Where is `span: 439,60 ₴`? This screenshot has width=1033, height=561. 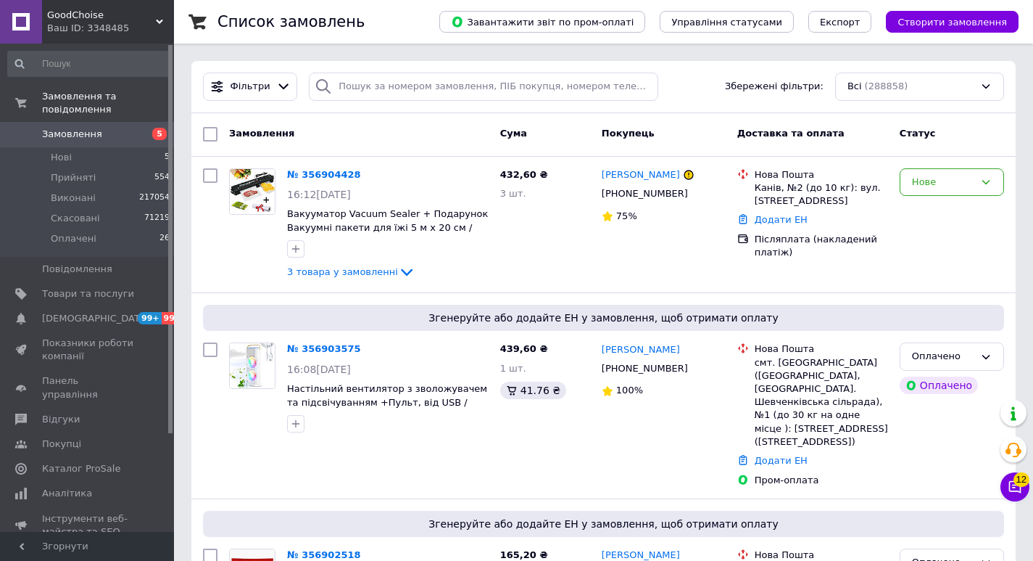 span: 439,60 ₴ is located at coordinates (524, 348).